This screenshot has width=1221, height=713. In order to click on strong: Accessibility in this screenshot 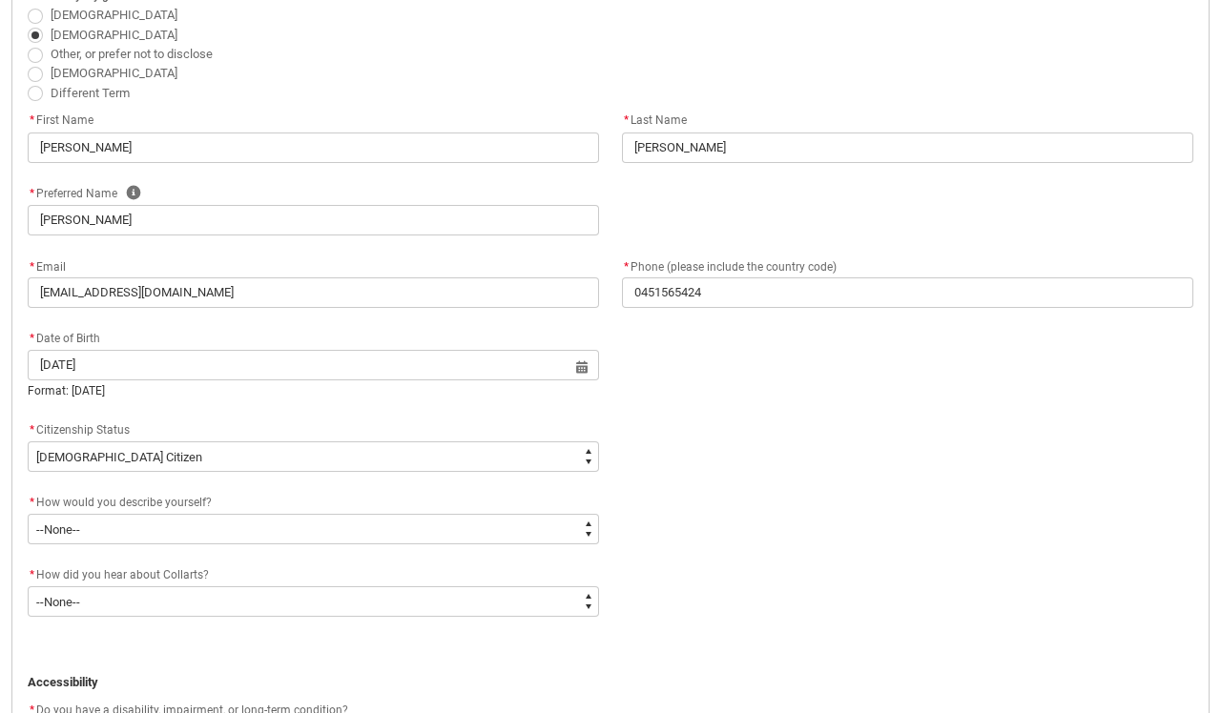, I will do `click(63, 682)`.